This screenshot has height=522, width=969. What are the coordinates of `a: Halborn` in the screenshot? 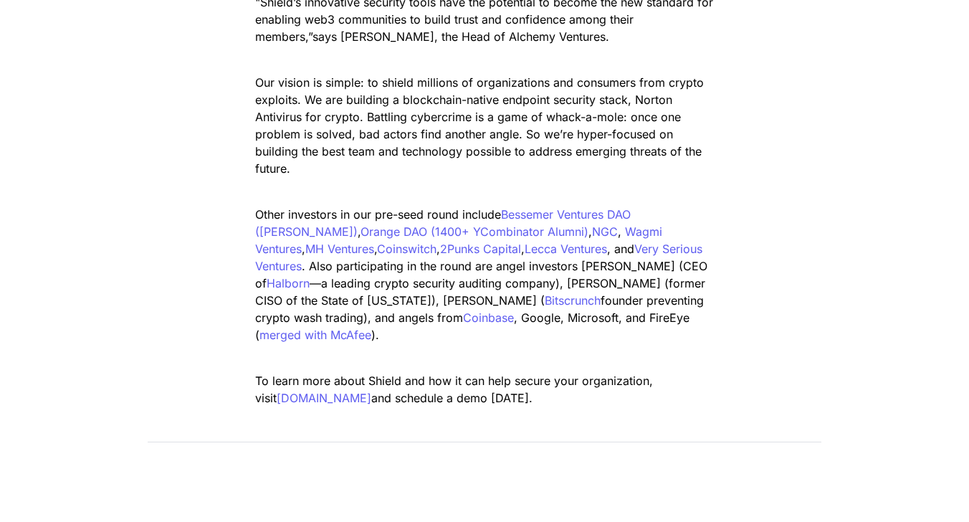 It's located at (288, 283).